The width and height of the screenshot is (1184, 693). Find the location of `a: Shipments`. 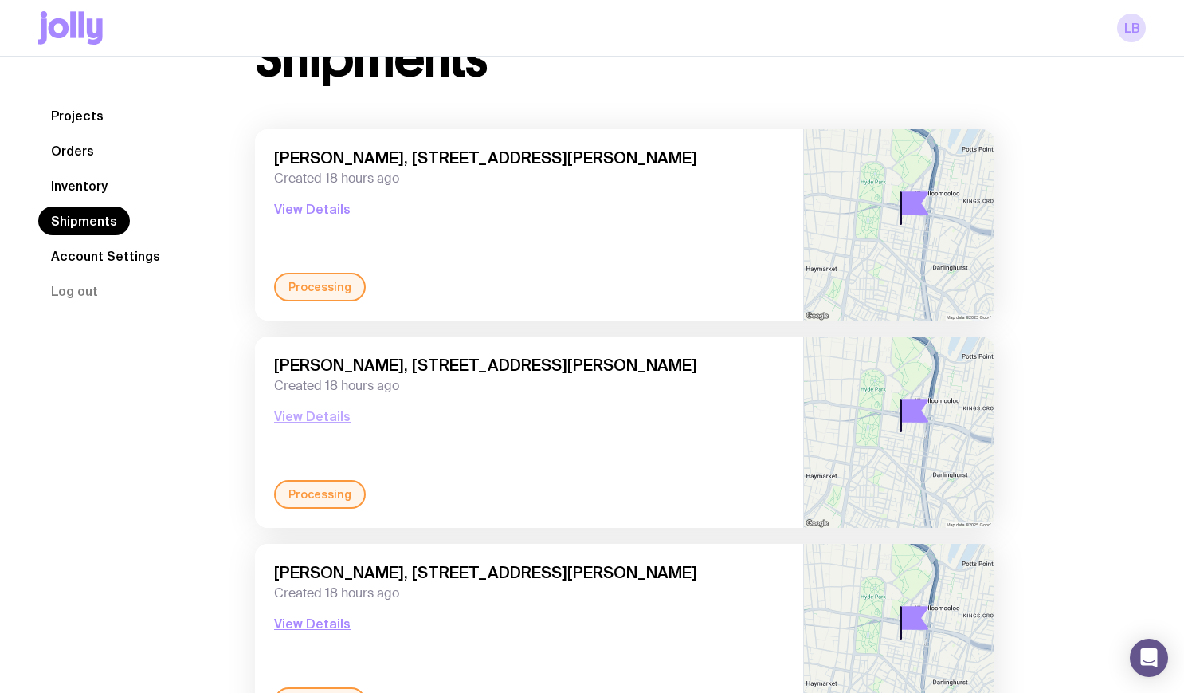

a: Shipments is located at coordinates (84, 221).